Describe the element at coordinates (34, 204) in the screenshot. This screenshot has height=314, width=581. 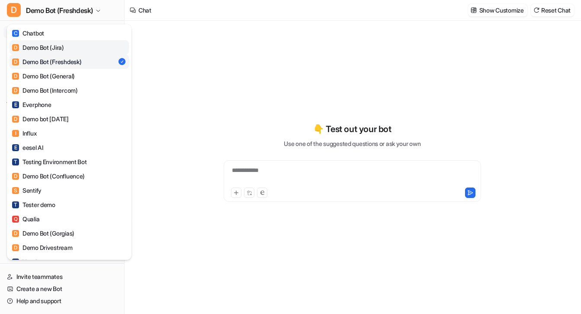
I see `div: Tester demo` at that location.